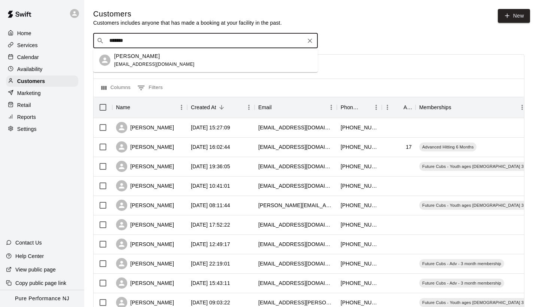 This screenshot has height=307, width=539. I want to click on div: +12019788544, so click(359, 244).